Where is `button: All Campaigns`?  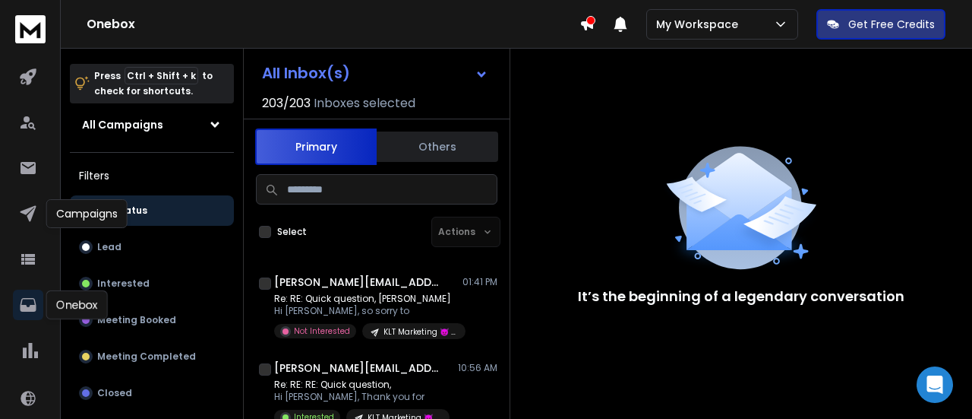
button: All Campaigns is located at coordinates (152, 125).